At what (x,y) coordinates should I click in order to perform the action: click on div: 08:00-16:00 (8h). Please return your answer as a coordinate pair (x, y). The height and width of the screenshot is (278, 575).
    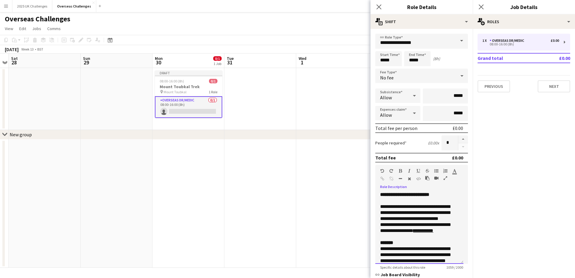
    Looking at the image, I should click on (521, 44).